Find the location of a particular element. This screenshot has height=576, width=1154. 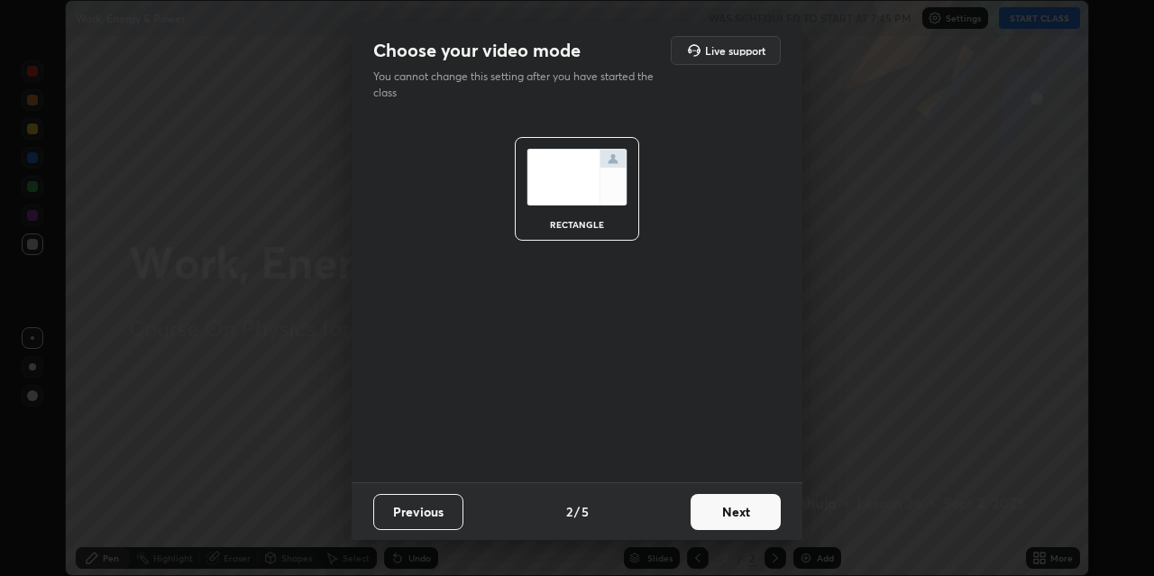

img: normalScreenIcon.ae25ed63.svg is located at coordinates (577, 177).